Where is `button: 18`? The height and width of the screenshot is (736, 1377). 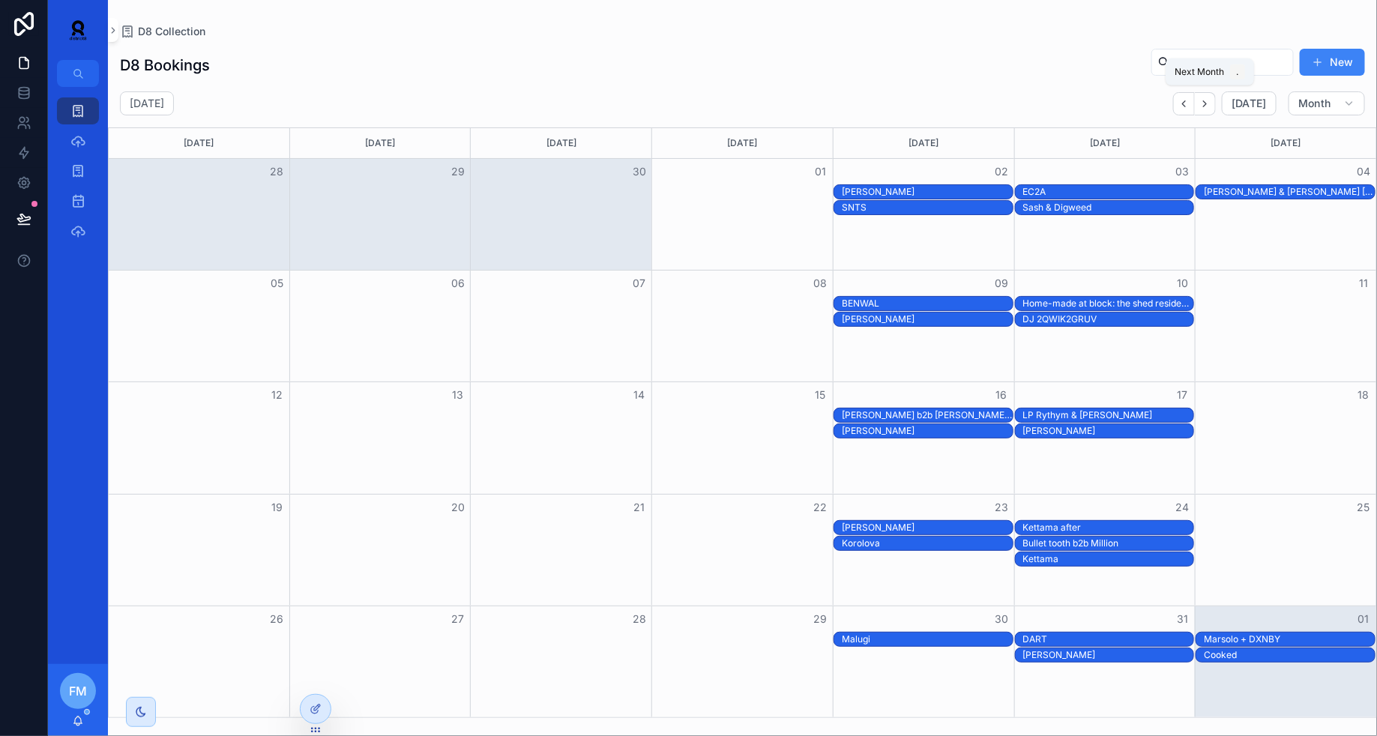 button: 18 is located at coordinates (1364, 395).